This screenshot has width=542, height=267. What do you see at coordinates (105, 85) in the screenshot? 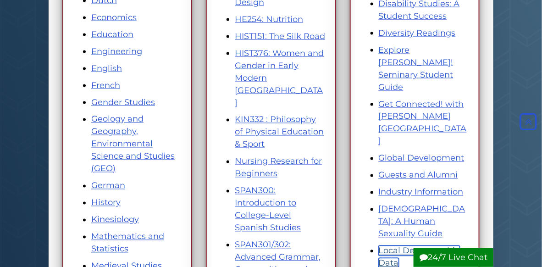
I see `a: French` at bounding box center [105, 85].